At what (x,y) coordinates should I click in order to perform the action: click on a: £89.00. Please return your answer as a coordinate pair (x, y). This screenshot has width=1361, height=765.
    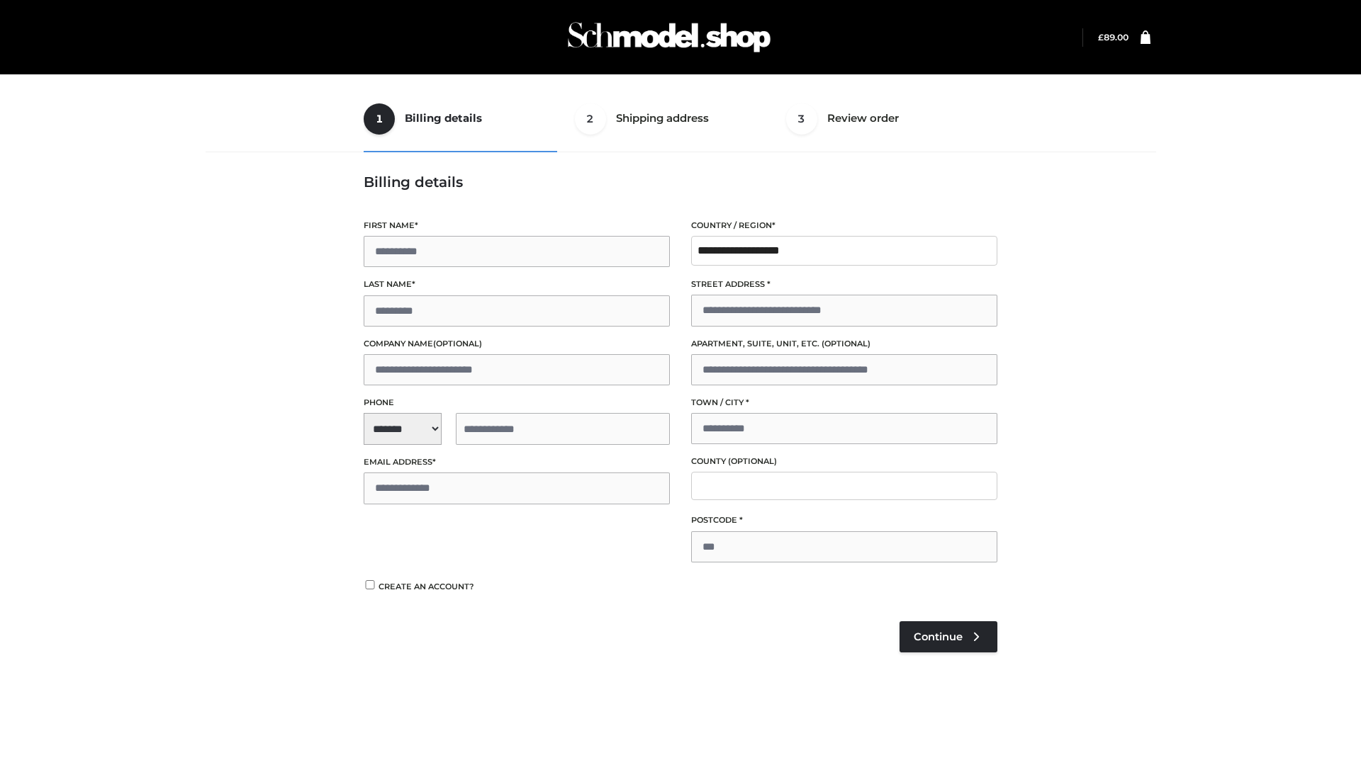
    Looking at the image, I should click on (1113, 37).